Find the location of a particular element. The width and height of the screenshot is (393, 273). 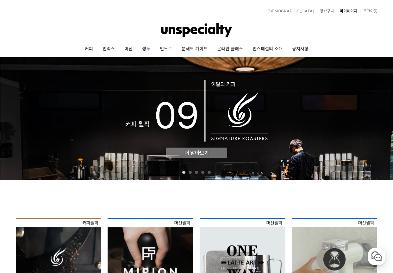

a: 분쇄도 가이드 is located at coordinates (195, 49).